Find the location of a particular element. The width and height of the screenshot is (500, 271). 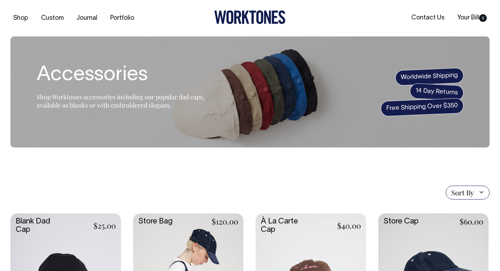

a: Shop is located at coordinates (20, 18).